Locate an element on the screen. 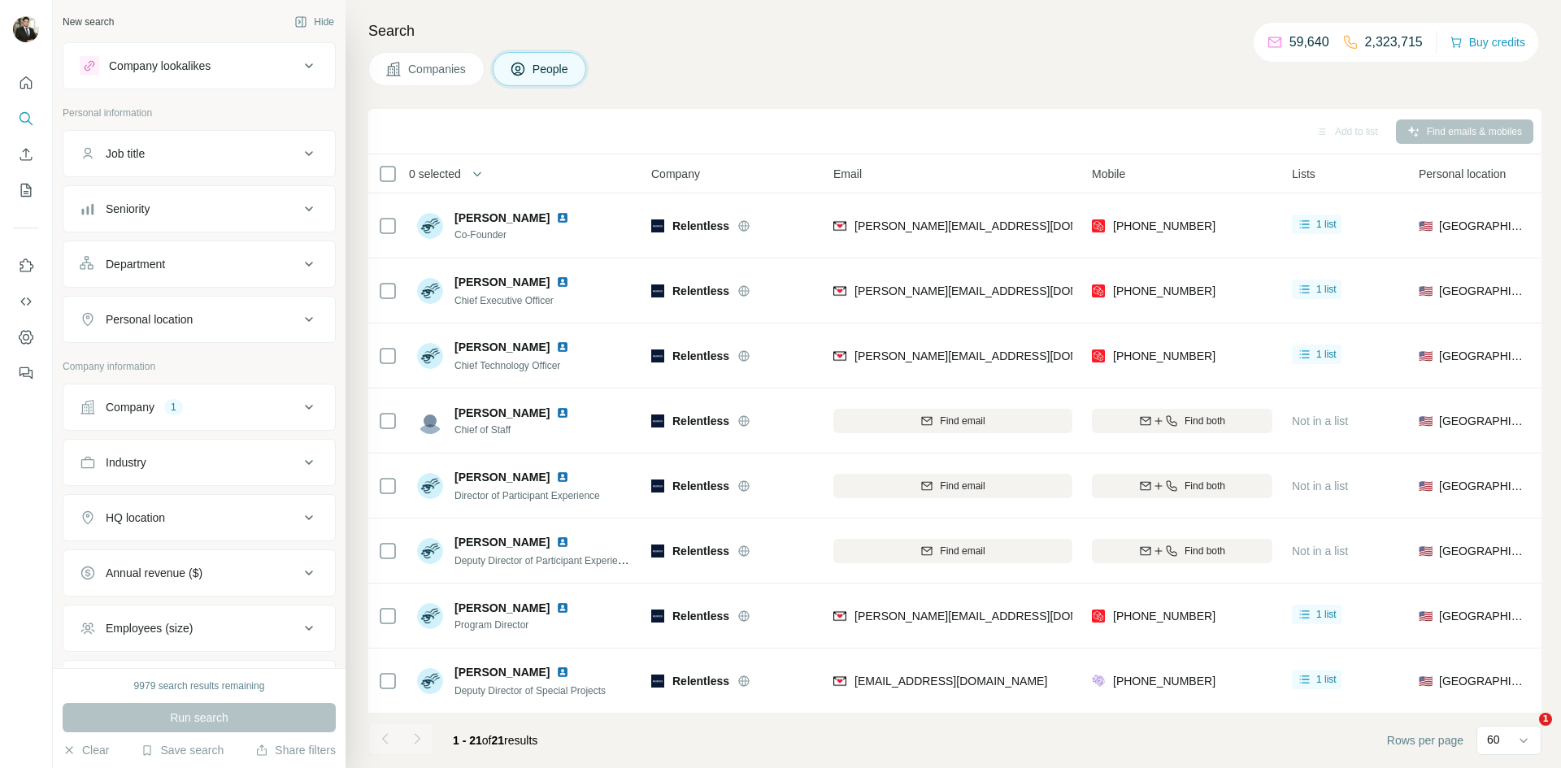 This screenshot has height=768, width=1561. div: Department is located at coordinates (135, 264).